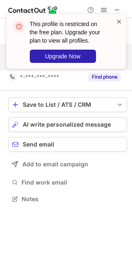 This screenshot has height=264, width=132. What do you see at coordinates (55, 164) in the screenshot?
I see `span: Add to email campaign` at bounding box center [55, 164].